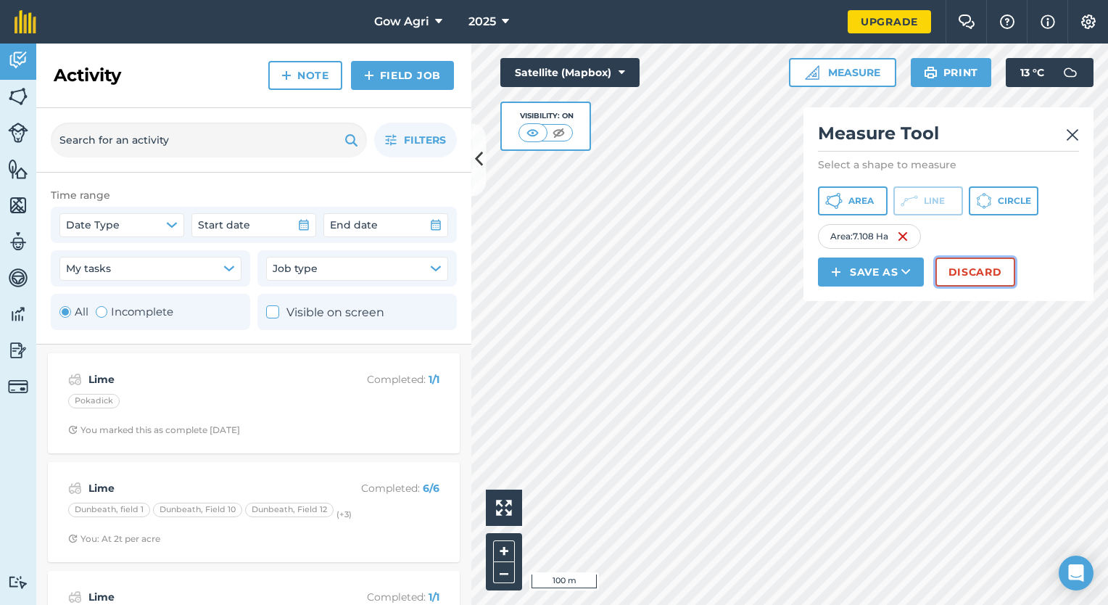  I want to click on span: My tasks, so click(88, 268).